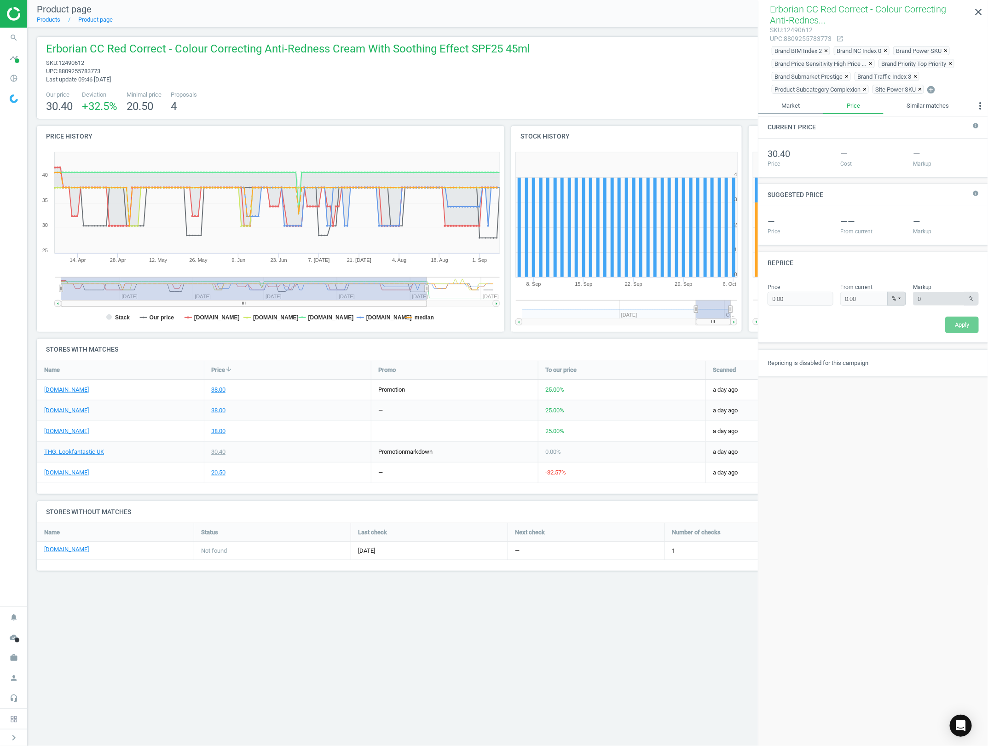 This screenshot has width=988, height=746. I want to click on span: Site Power SKU, so click(895, 89).